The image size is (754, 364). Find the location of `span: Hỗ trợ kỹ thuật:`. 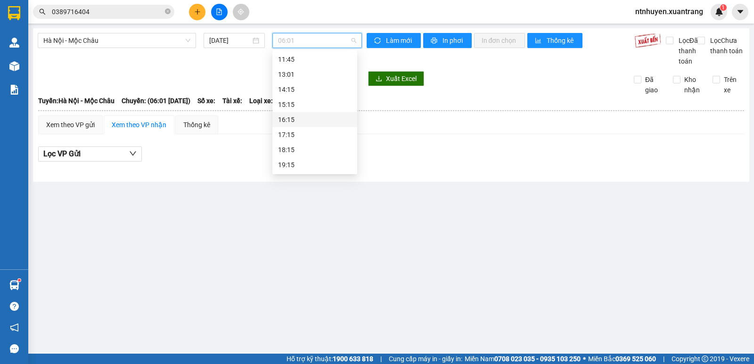

span: Hỗ trợ kỹ thuật: is located at coordinates (330, 359).